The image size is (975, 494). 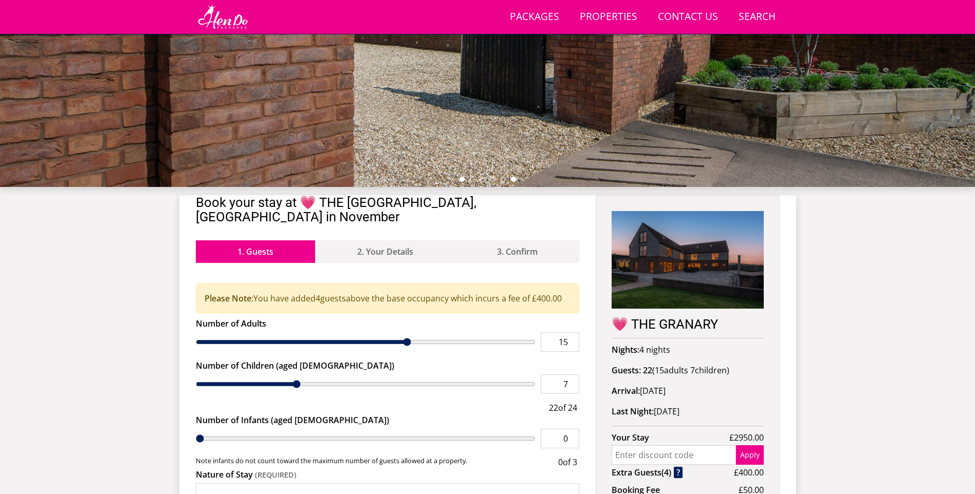 What do you see at coordinates (687, 350) in the screenshot?
I see `p: 4 nights` at bounding box center [687, 350].